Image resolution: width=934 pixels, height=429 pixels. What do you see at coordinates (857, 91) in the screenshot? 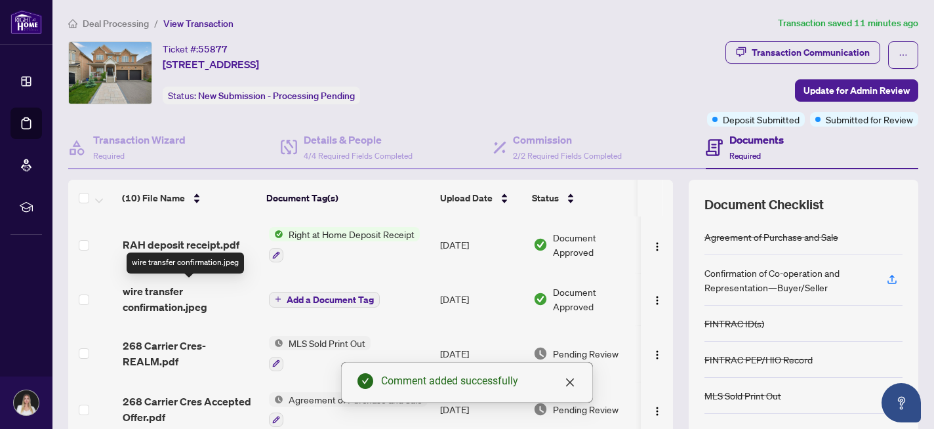
I see `button: Update for Admin Review` at bounding box center [857, 91].